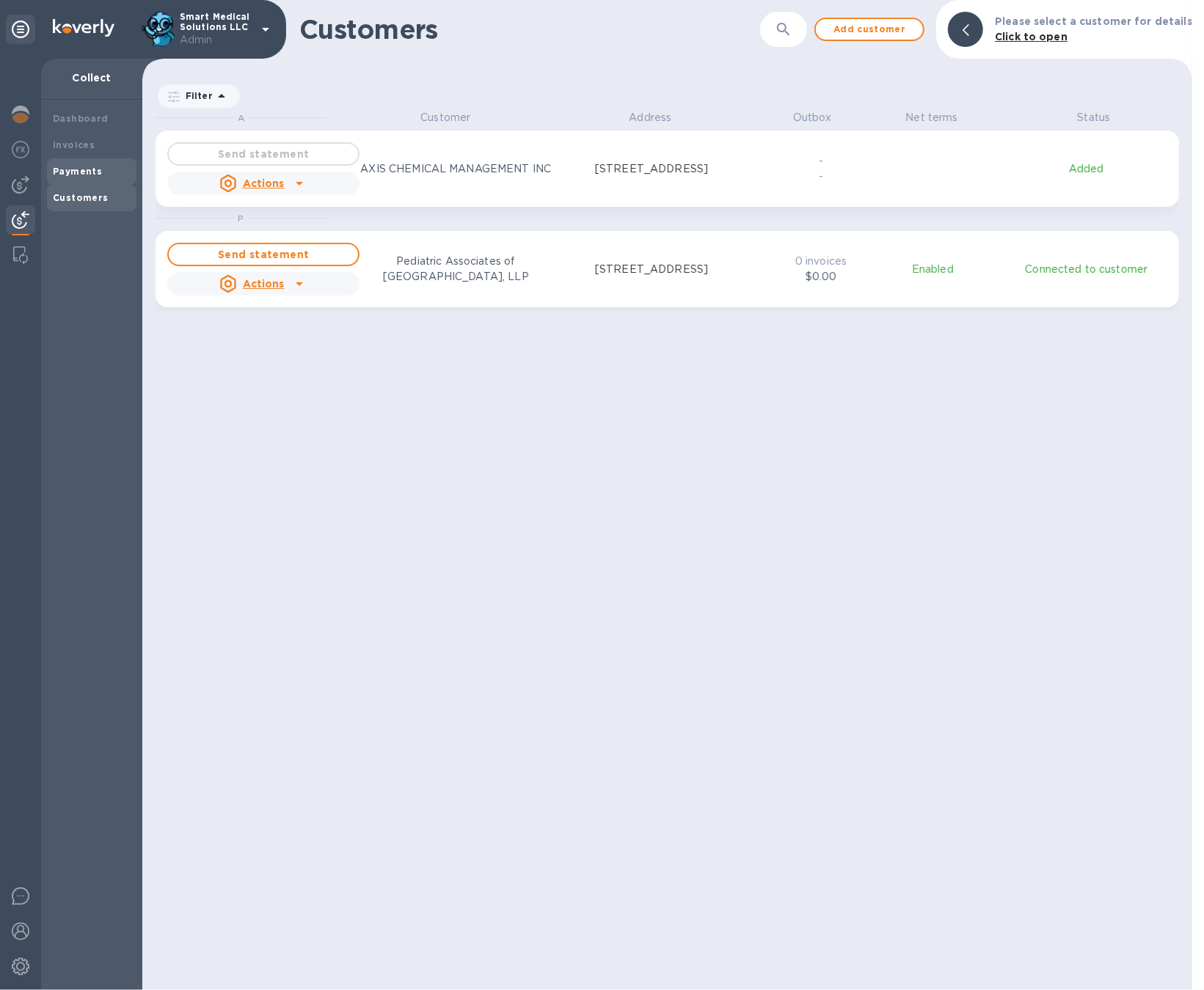 The width and height of the screenshot is (1204, 990). What do you see at coordinates (530, 30) in the screenshot?
I see `h1: Customers` at bounding box center [530, 30].